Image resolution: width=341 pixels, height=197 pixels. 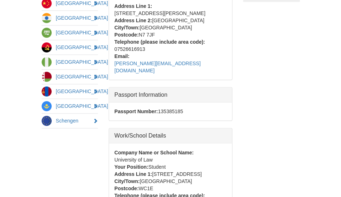 I want to click on a: Passport Information, so click(x=170, y=95).